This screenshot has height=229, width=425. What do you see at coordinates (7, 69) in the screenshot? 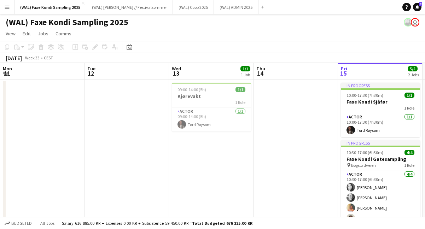
I see `span: Mon` at bounding box center [7, 69].